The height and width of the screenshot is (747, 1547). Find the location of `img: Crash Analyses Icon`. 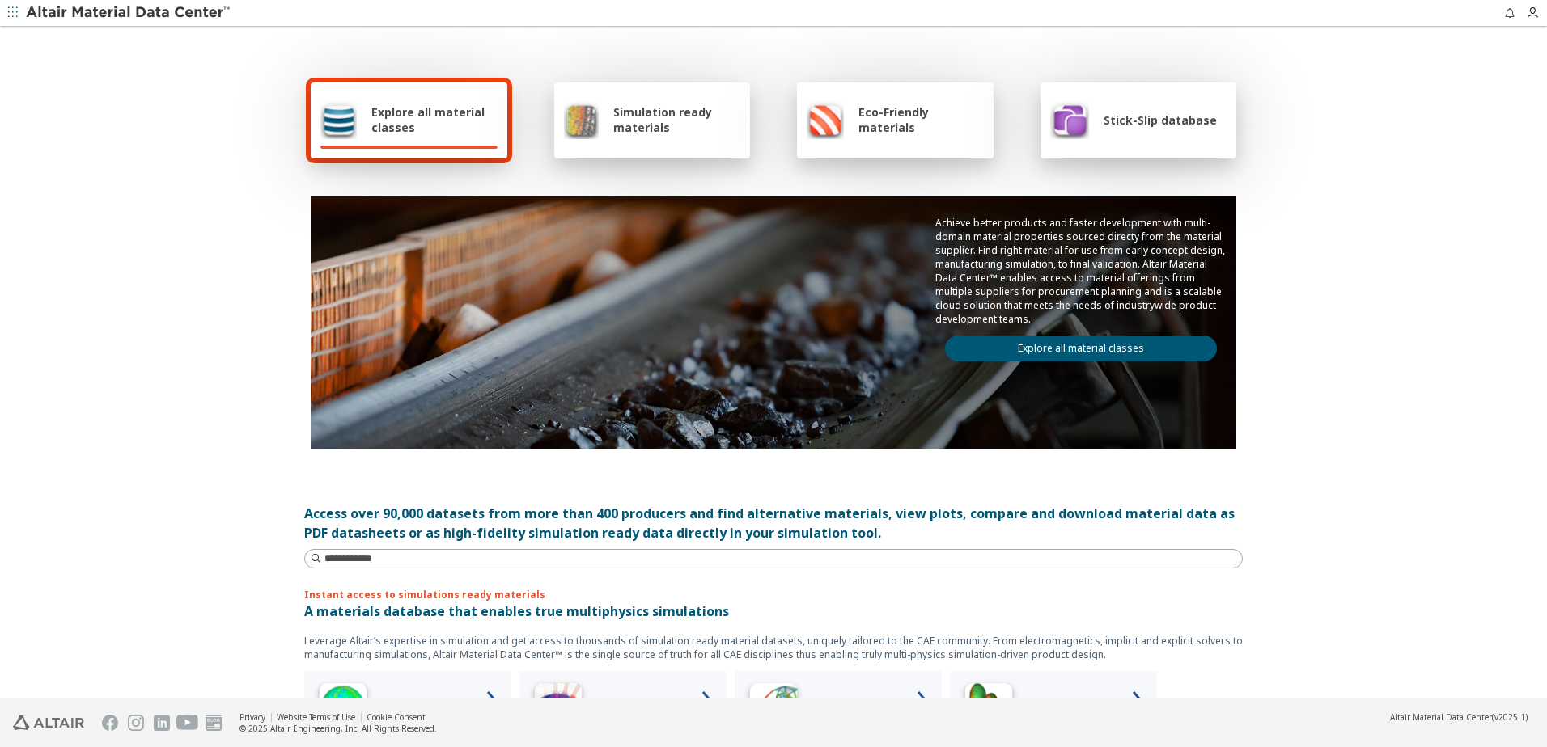

img: Crash Analyses Icon is located at coordinates (989, 710).